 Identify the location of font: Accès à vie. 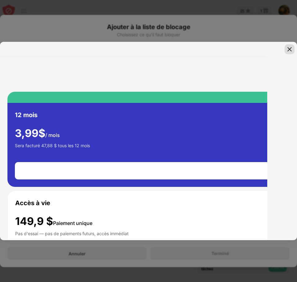
(33, 203).